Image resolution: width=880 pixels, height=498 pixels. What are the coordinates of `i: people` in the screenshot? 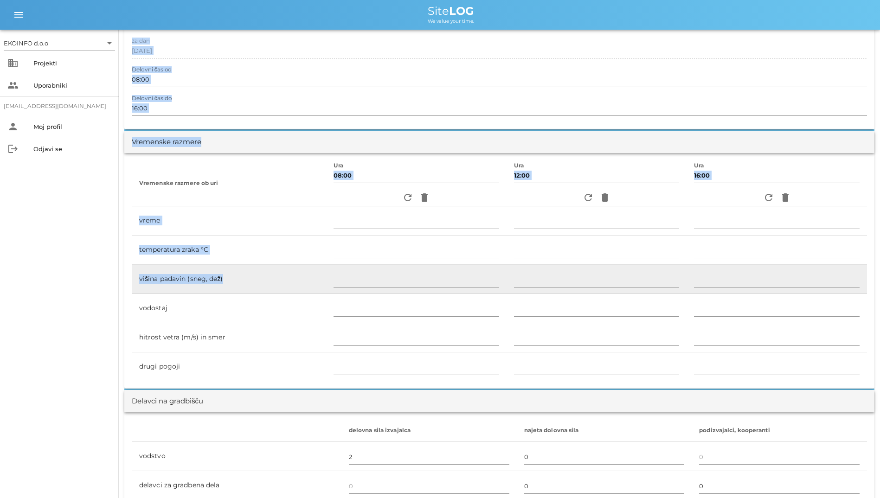 It's located at (13, 85).